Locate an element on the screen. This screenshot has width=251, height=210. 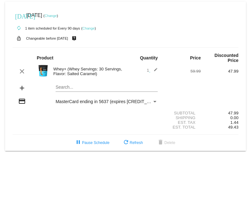
small: 1 item scheduled for Every 90 days is located at coordinates (46, 28).